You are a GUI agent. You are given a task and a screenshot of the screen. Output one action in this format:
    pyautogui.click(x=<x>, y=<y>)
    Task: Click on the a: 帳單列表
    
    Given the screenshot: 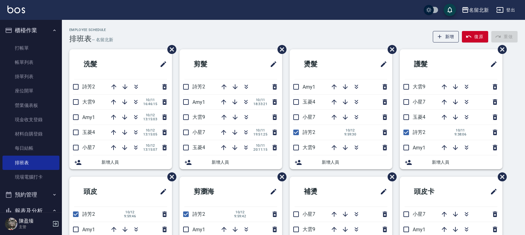 What is the action you would take?
    pyautogui.click(x=31, y=62)
    